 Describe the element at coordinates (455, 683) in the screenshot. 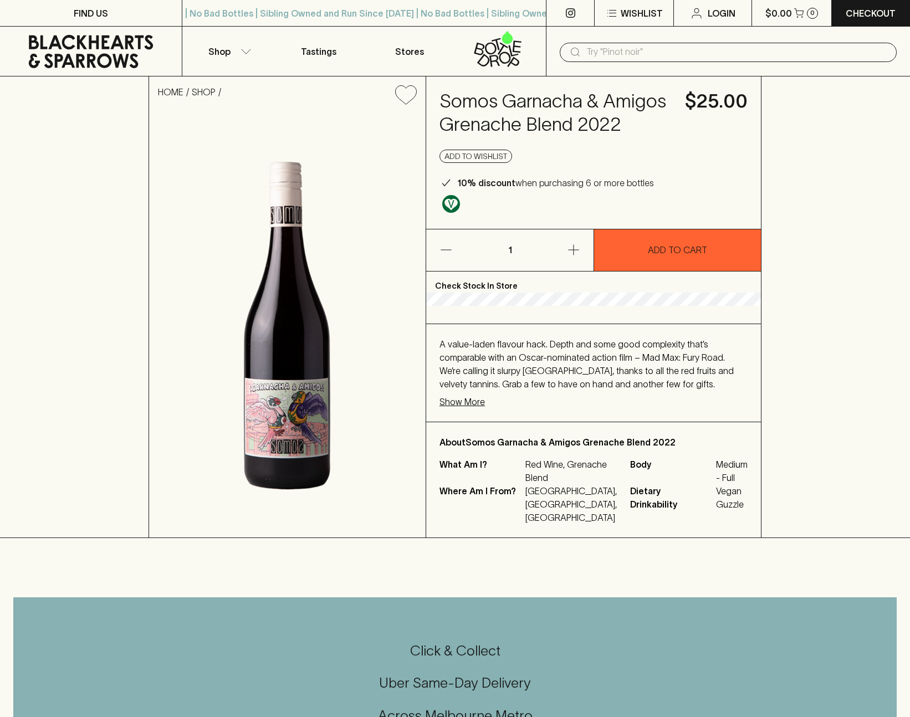

I see `h5: Uber Same-Day Delivery` at that location.